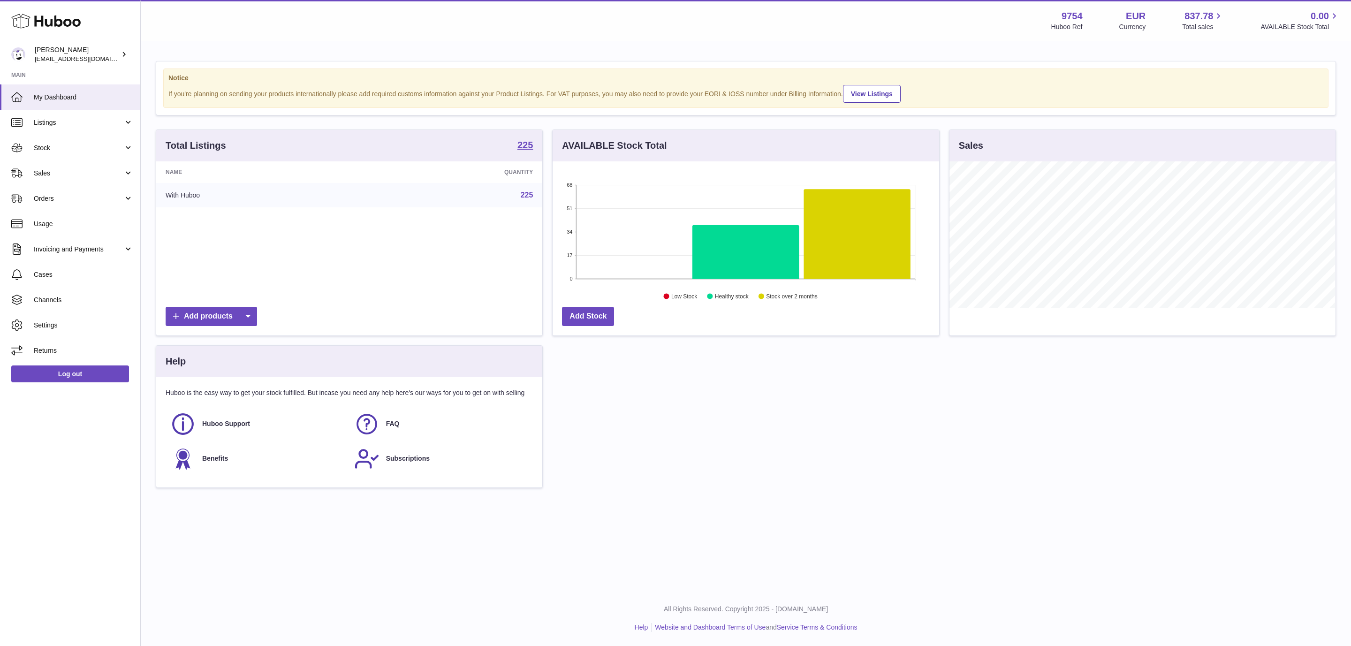 This screenshot has height=646, width=1351. Describe the element at coordinates (18, 54) in the screenshot. I see `img: info@fieldsluxury.london` at that location.